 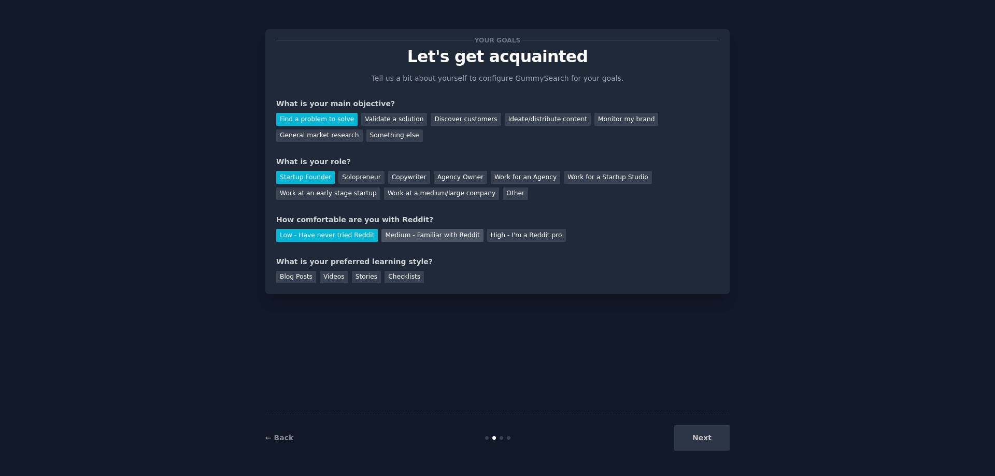 I want to click on div: Work at a medium/large company, so click(x=442, y=194).